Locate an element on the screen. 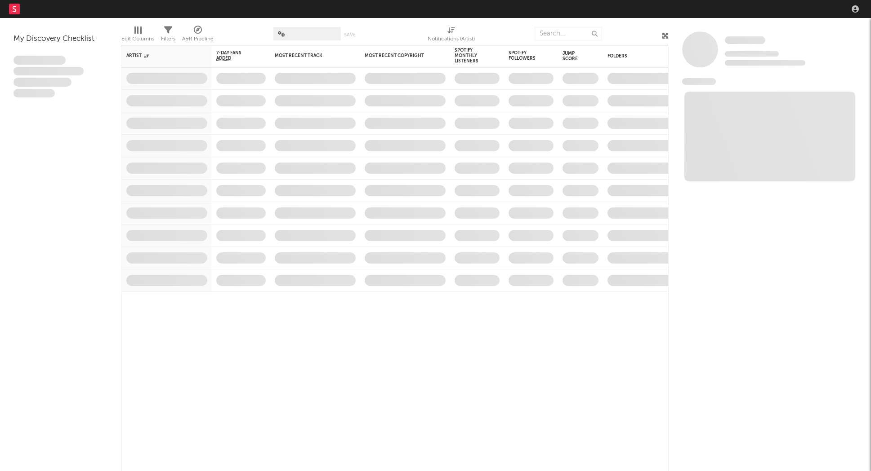 Image resolution: width=871 pixels, height=471 pixels. a: Some Artist is located at coordinates (745, 40).